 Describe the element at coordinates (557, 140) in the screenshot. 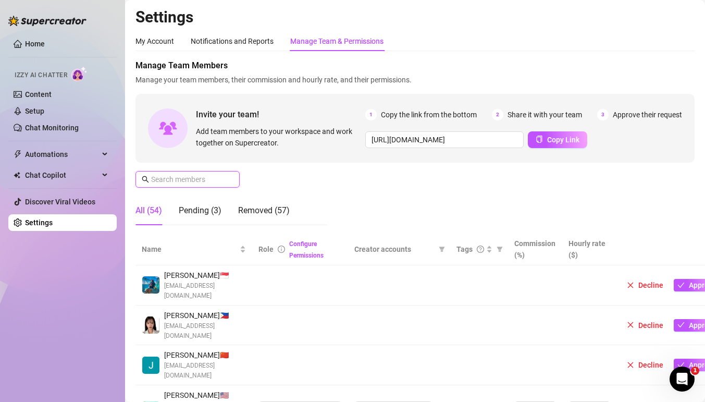

I see `button: Copy Link` at that location.